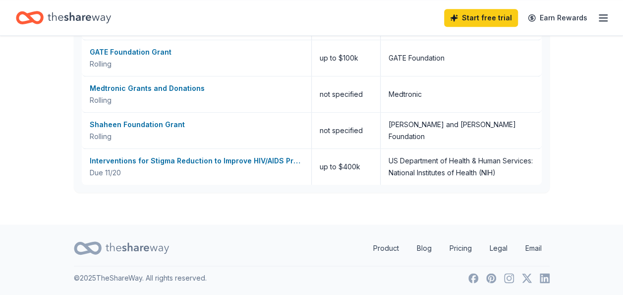 This screenshot has width=623, height=295. I want to click on div: US Department of Health & Human Services: National Institutes of Health (NIH), so click(461, 167).